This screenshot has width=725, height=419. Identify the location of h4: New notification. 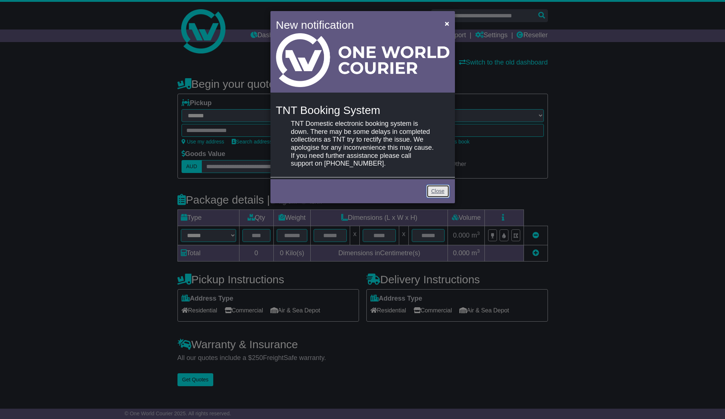
(355, 25).